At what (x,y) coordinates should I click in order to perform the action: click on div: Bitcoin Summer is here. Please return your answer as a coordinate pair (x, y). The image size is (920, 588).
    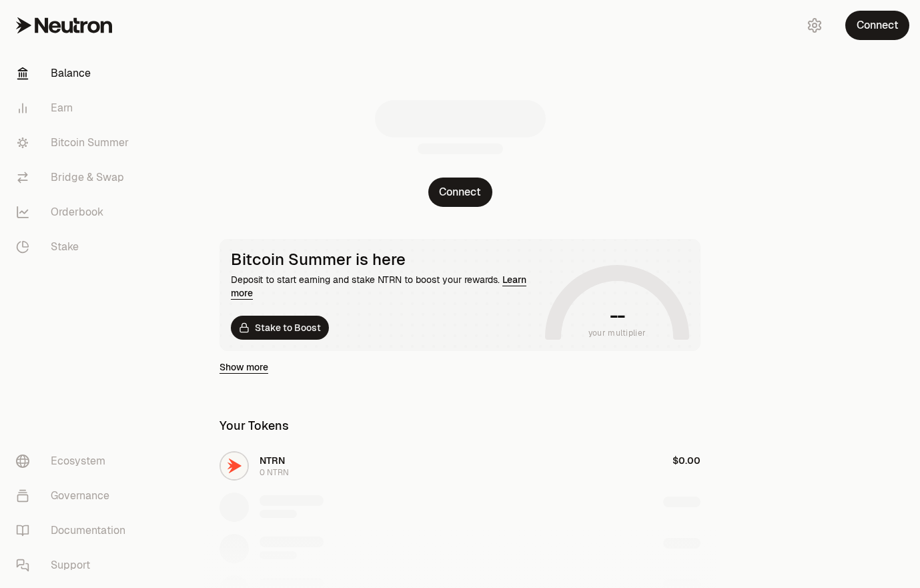
    Looking at the image, I should click on (385, 260).